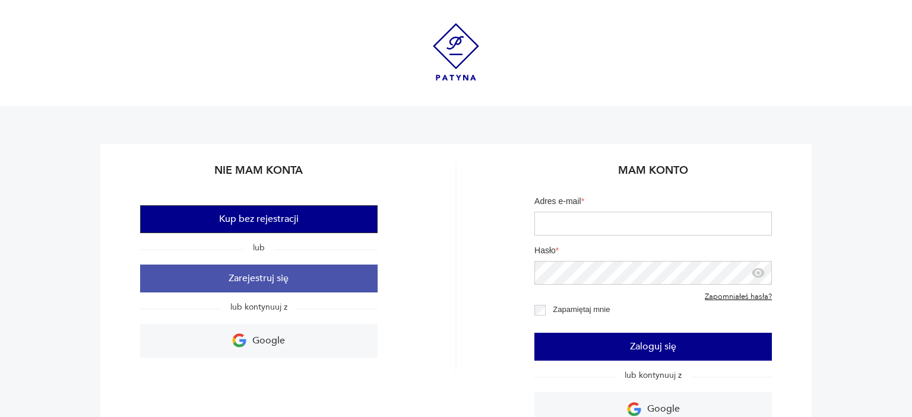  What do you see at coordinates (268, 341) in the screenshot?
I see `p: Google` at bounding box center [268, 341].